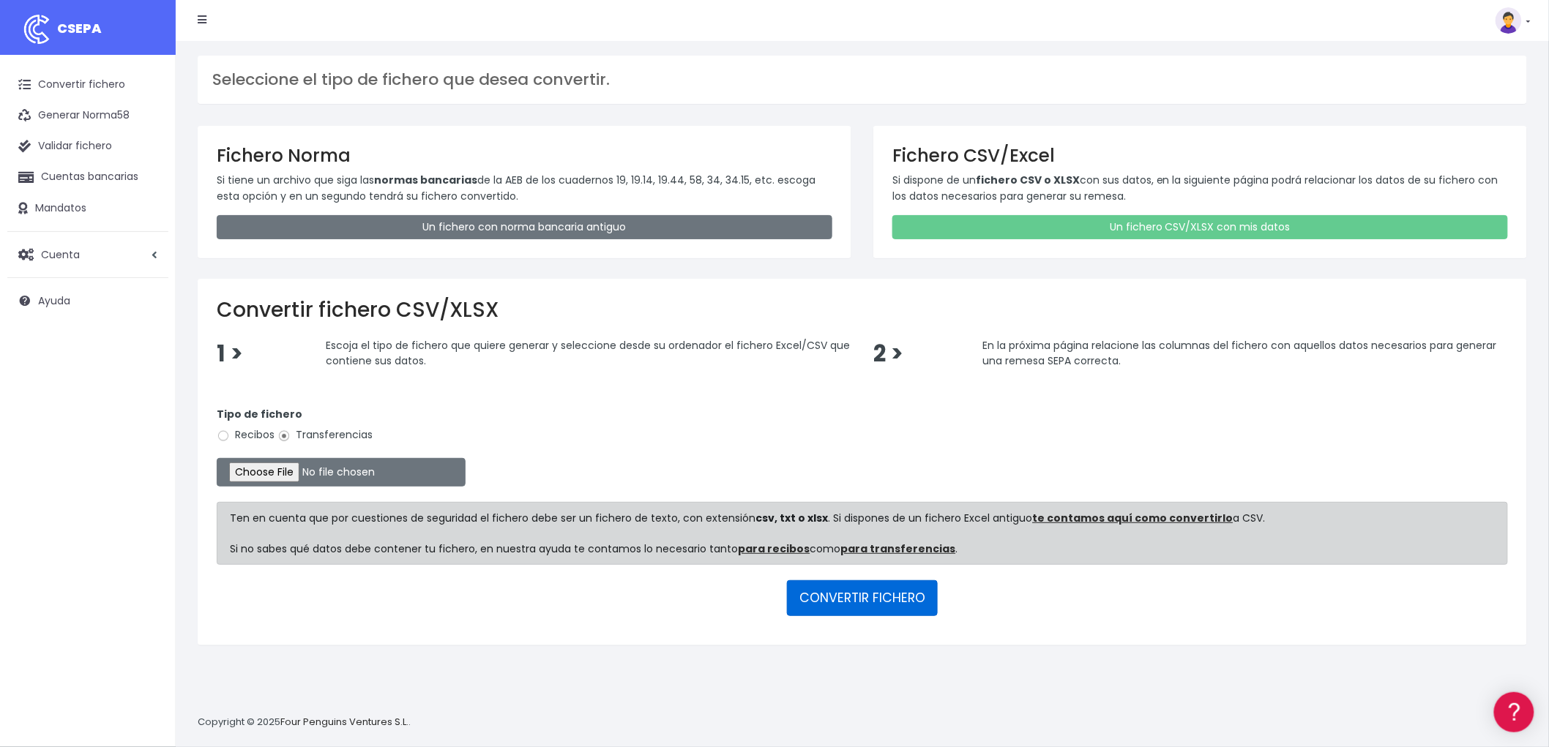 Image resolution: width=1549 pixels, height=747 pixels. What do you see at coordinates (259, 414) in the screenshot?
I see `strong: Tipo de fichero` at bounding box center [259, 414].